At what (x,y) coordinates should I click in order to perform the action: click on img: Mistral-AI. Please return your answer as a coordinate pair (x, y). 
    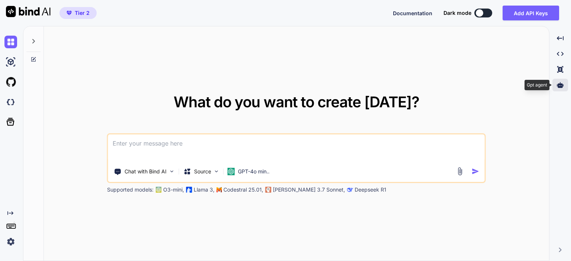
    Looking at the image, I should click on (219, 190).